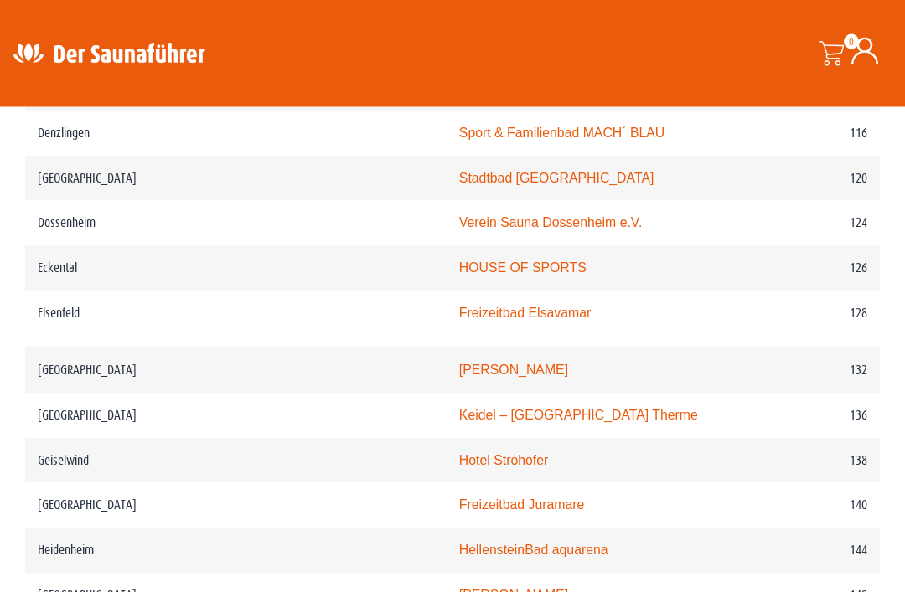 Image resolution: width=905 pixels, height=592 pixels. What do you see at coordinates (813, 371) in the screenshot?
I see `td: 132` at bounding box center [813, 371].